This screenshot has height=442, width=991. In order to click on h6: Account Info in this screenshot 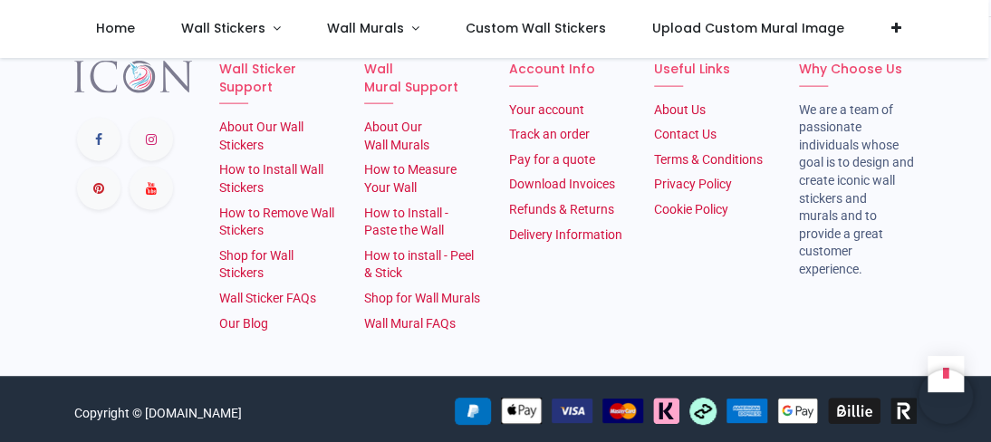, I will do `click(568, 70)`.